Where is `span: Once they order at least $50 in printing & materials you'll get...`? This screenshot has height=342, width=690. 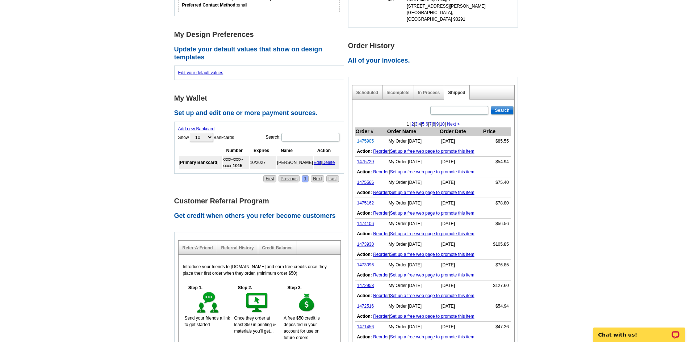 span: Once they order at least $50 in printing & materials you'll get... is located at coordinates (255, 325).